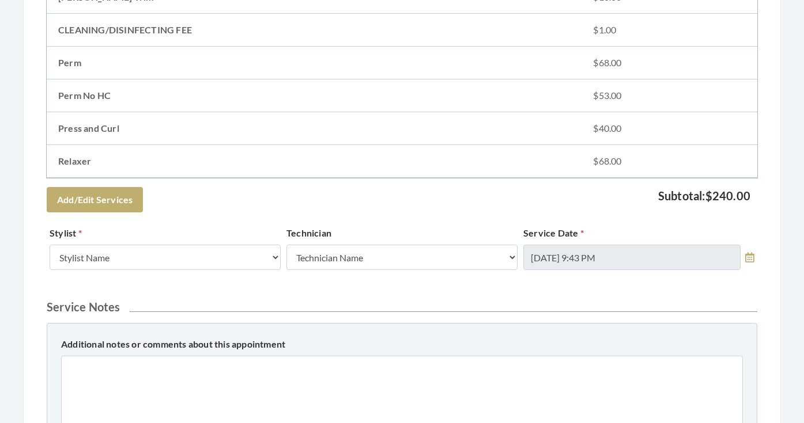 The height and width of the screenshot is (423, 804). I want to click on td: $1.00, so click(669, 30).